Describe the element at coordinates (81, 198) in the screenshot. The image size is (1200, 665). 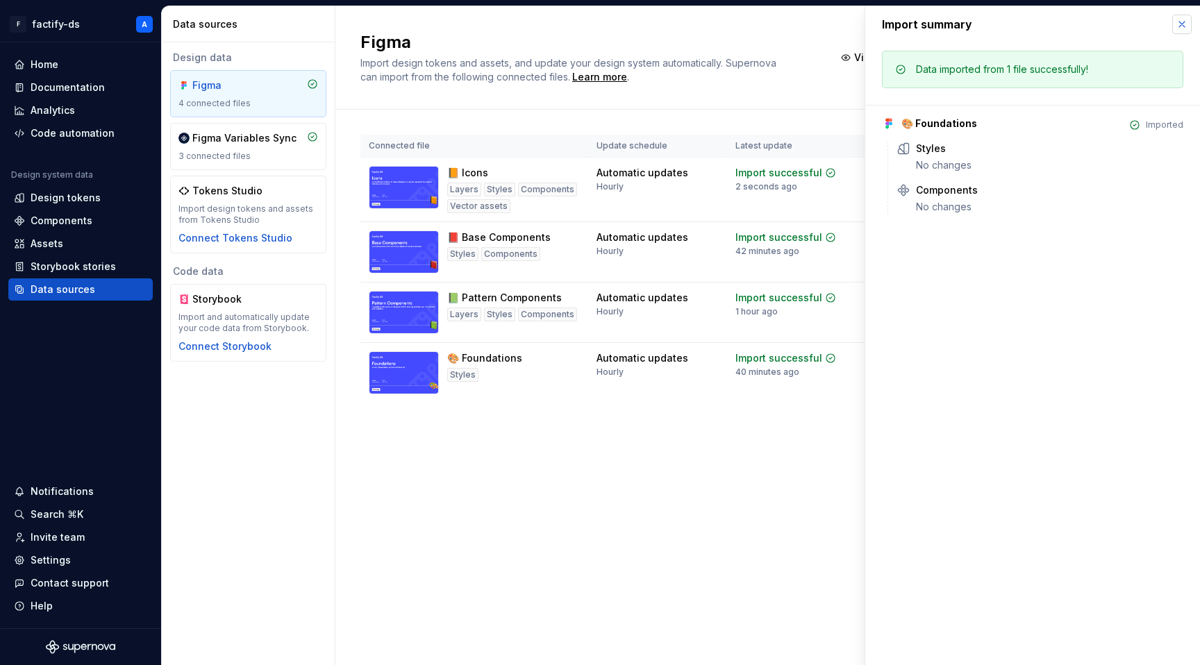
I see `a: Design tokens` at that location.